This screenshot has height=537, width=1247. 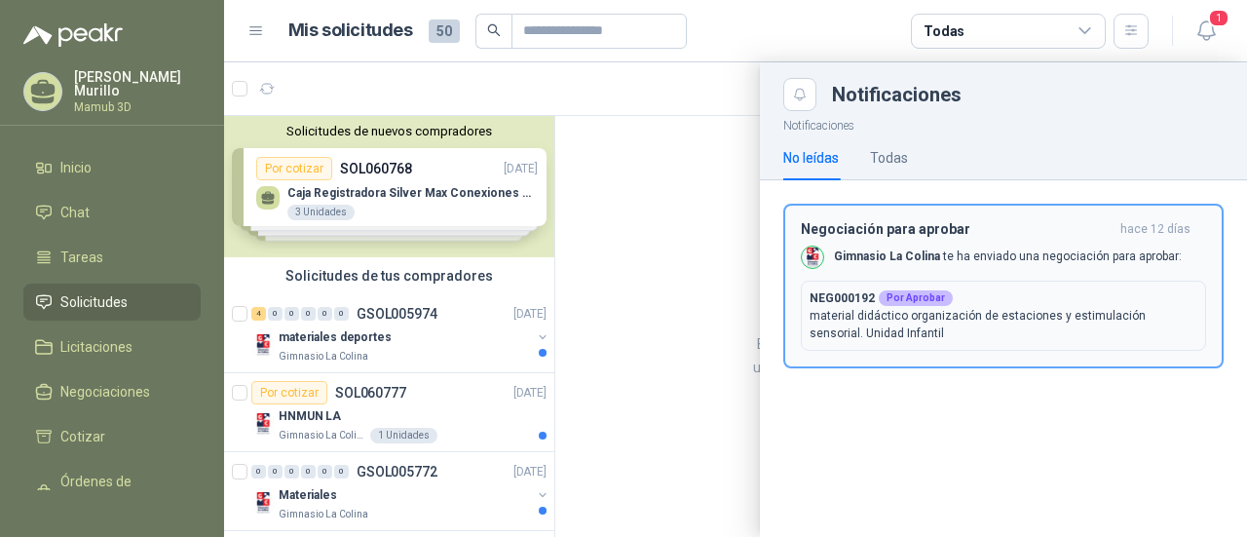 I want to click on span: Órdenes de Compra, so click(x=121, y=492).